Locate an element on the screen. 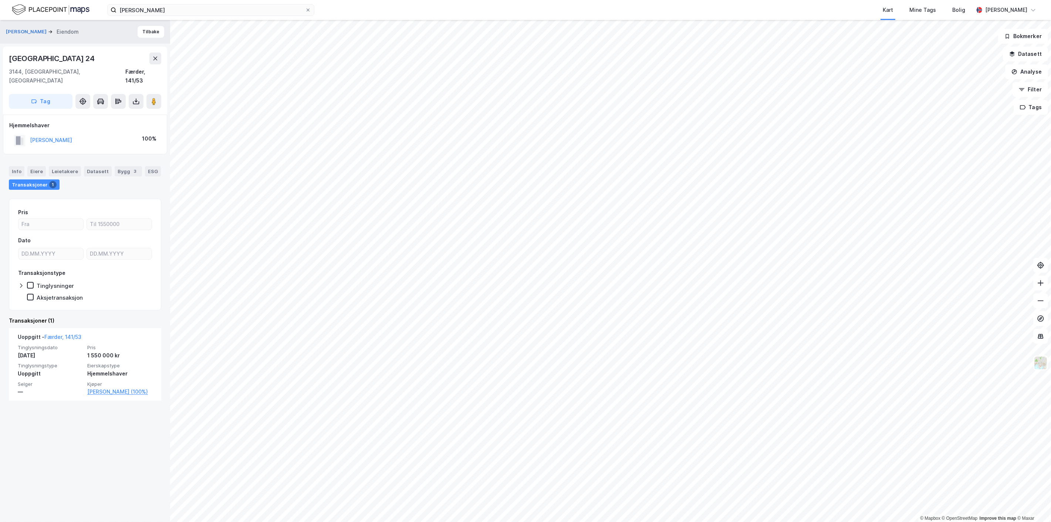 The height and width of the screenshot is (522, 1051). span: Tinglysningsdato is located at coordinates (50, 347).